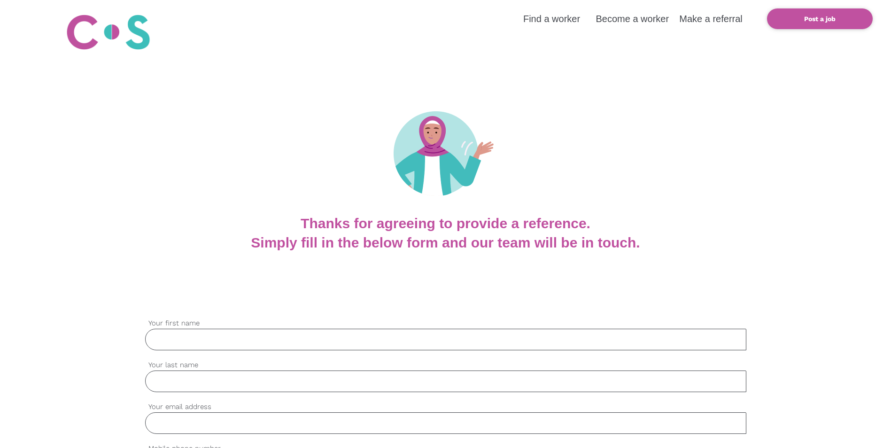 The height and width of the screenshot is (448, 891). Describe the element at coordinates (820, 19) in the screenshot. I see `a: Post a job` at that location.